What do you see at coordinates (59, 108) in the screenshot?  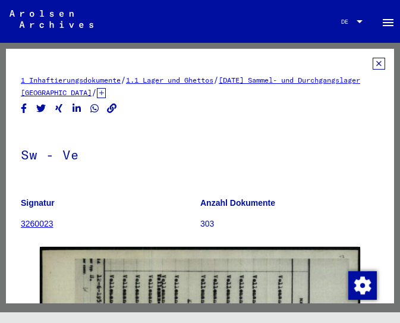 I see `button: Share on Xing` at bounding box center [59, 108].